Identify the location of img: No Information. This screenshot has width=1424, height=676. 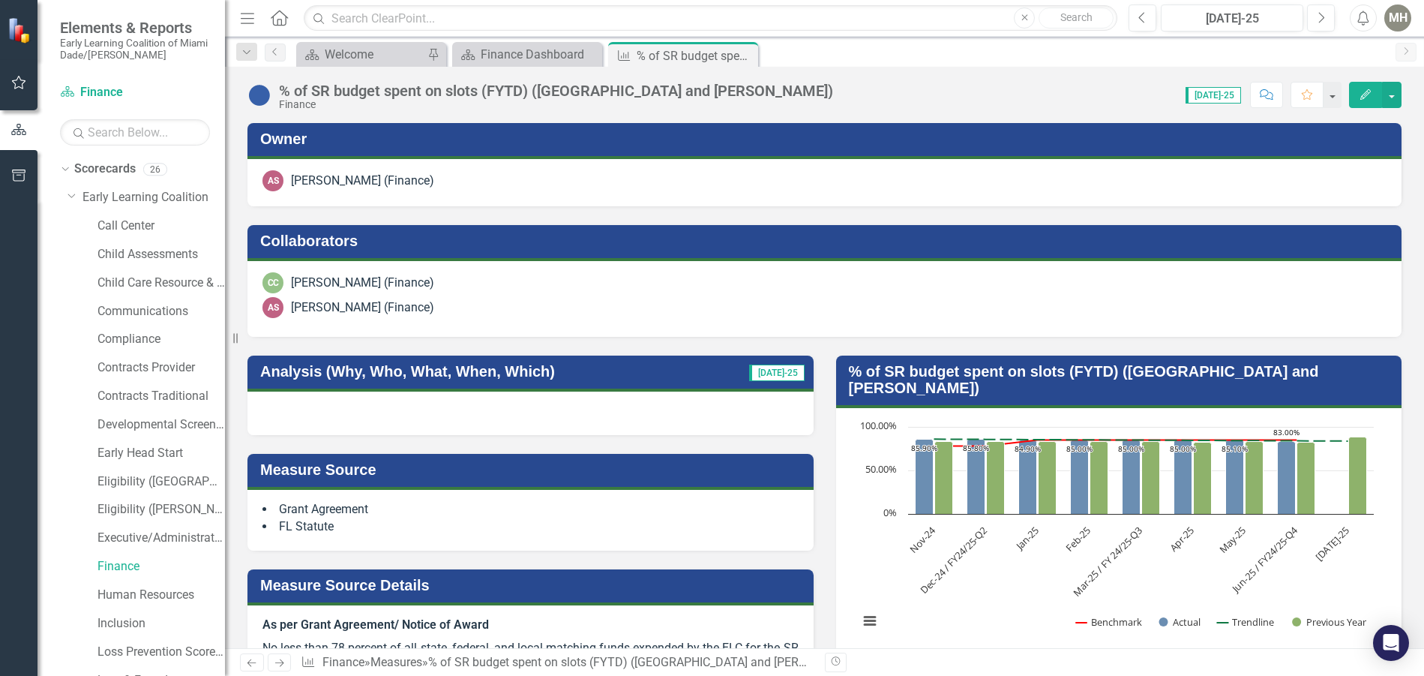
(259, 95).